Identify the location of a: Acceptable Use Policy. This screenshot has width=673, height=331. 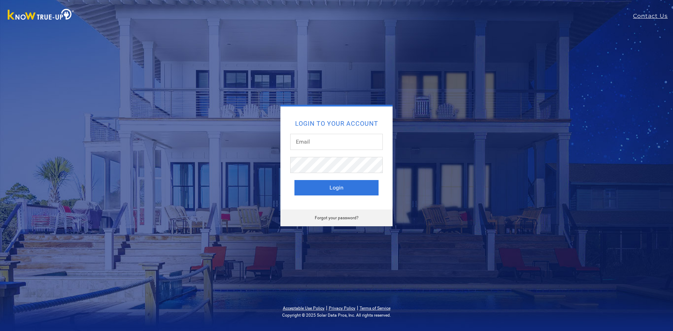
(303, 308).